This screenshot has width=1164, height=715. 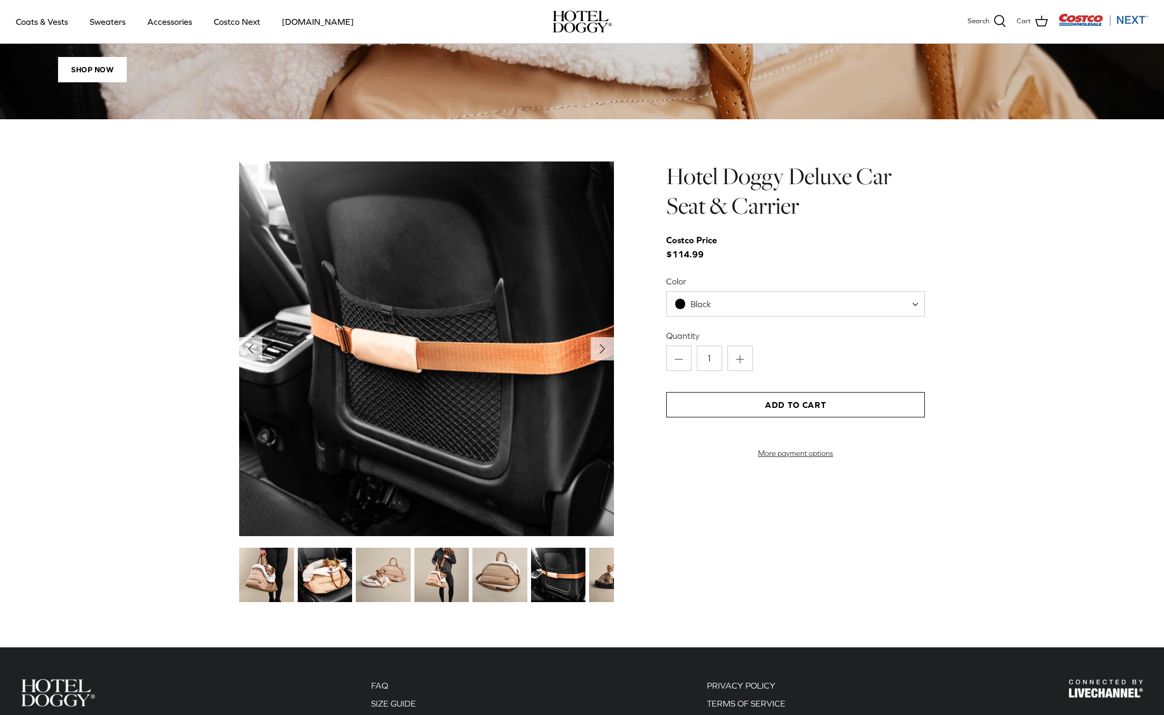 What do you see at coordinates (1032, 22) in the screenshot?
I see `a: Cart` at bounding box center [1032, 22].